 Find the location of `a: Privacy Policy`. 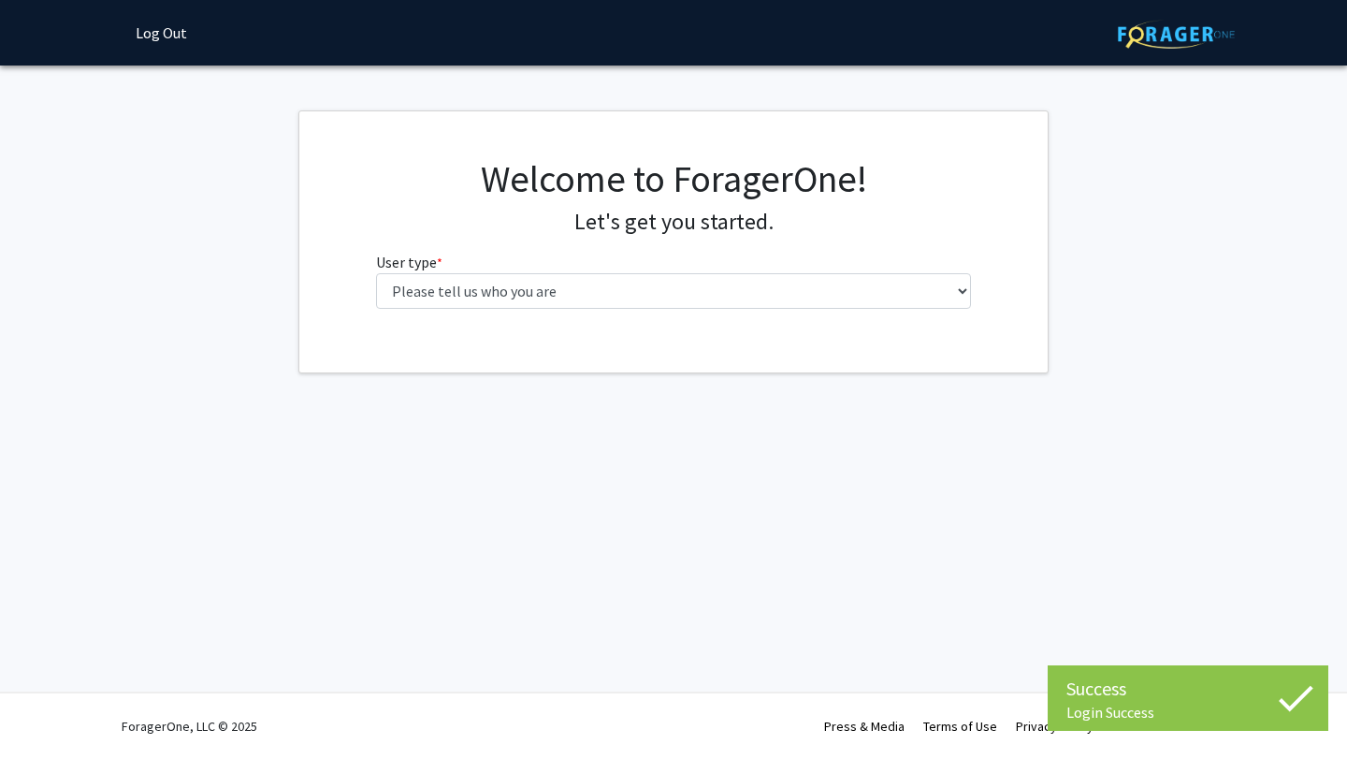

a: Privacy Policy is located at coordinates (1055, 726).